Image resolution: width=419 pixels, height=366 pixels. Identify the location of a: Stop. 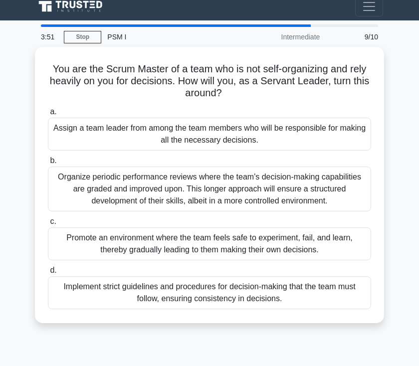
(82, 37).